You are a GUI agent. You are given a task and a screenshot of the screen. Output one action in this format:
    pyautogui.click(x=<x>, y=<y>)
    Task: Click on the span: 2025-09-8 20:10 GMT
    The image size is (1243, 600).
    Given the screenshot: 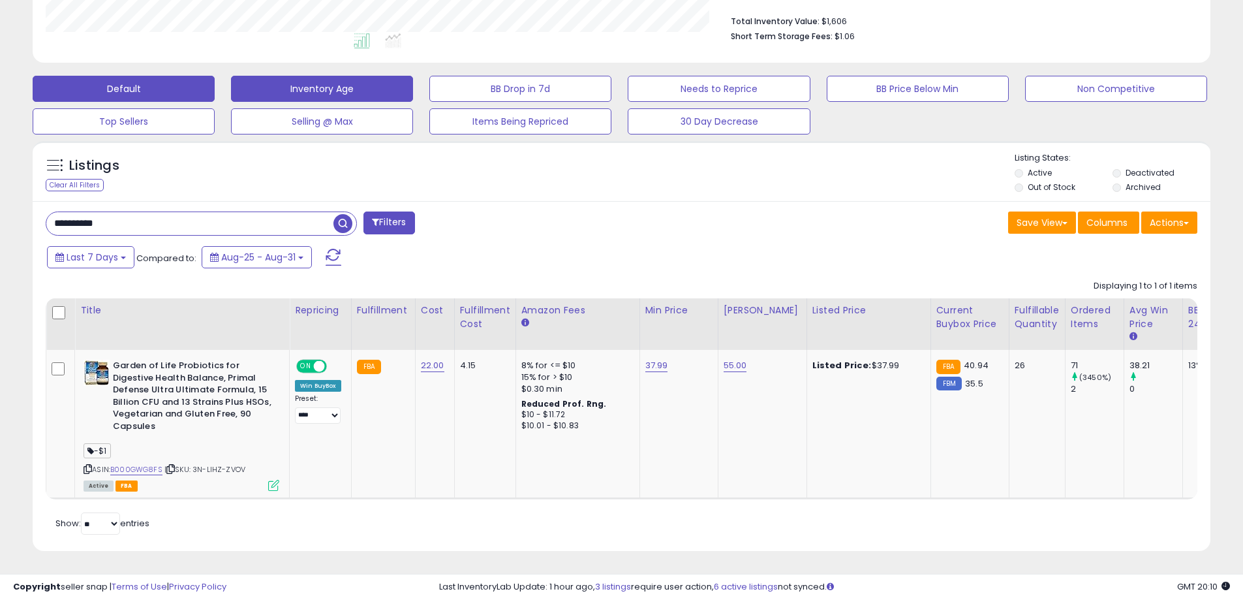 What is the action you would take?
    pyautogui.click(x=1204, y=586)
    